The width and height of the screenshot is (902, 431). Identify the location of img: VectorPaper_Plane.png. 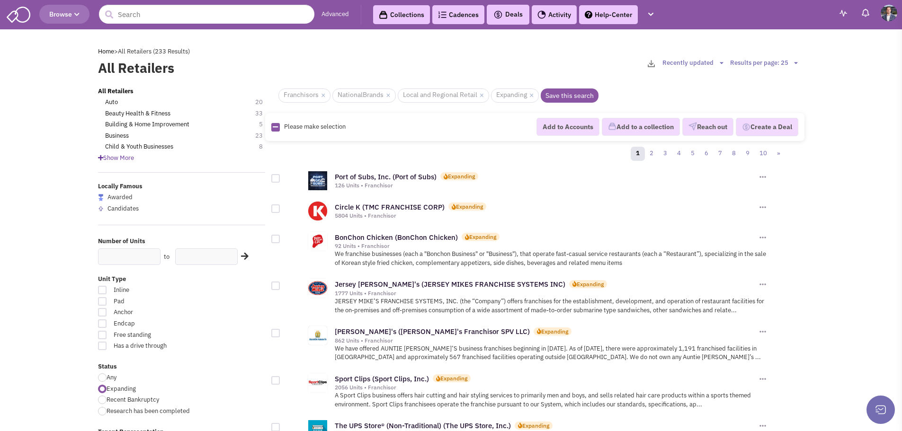
(693, 126).